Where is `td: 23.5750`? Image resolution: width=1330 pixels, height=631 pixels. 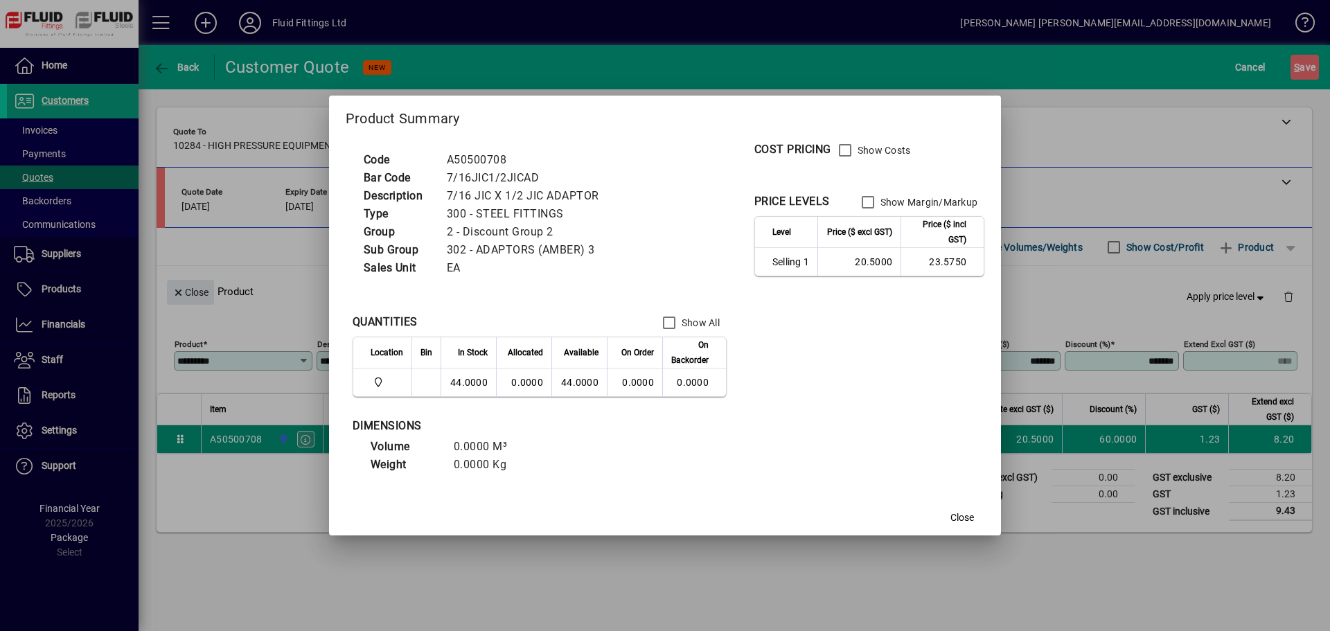 td: 23.5750 is located at coordinates (942, 262).